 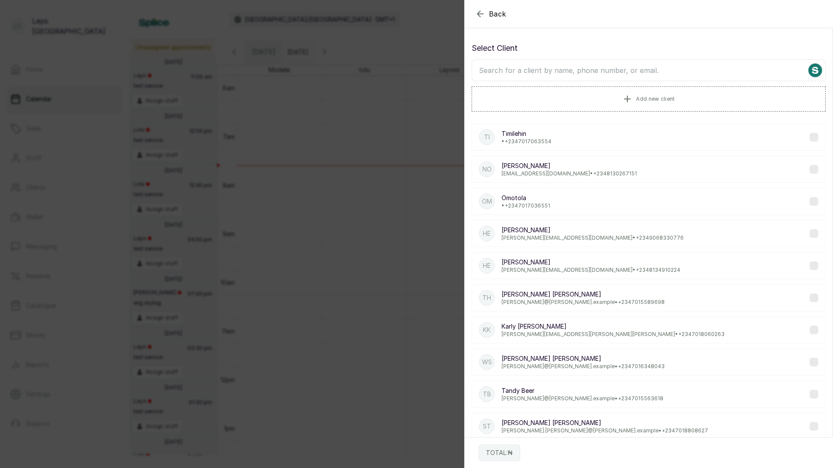 I want to click on p: Tandy Beer, so click(x=582, y=391).